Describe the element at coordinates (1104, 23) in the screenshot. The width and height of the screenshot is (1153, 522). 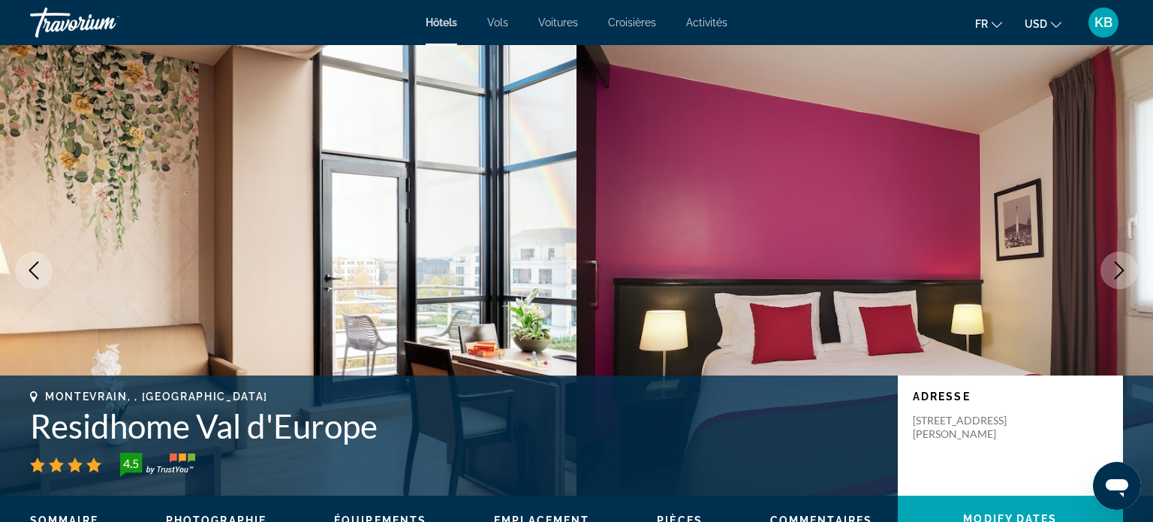
I see `button: User Menu` at that location.